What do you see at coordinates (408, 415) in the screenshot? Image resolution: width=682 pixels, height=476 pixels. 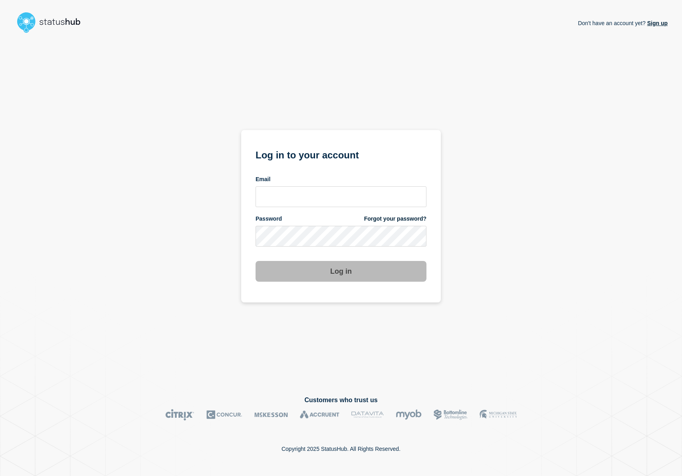 I see `img: myob logo` at bounding box center [408, 415].